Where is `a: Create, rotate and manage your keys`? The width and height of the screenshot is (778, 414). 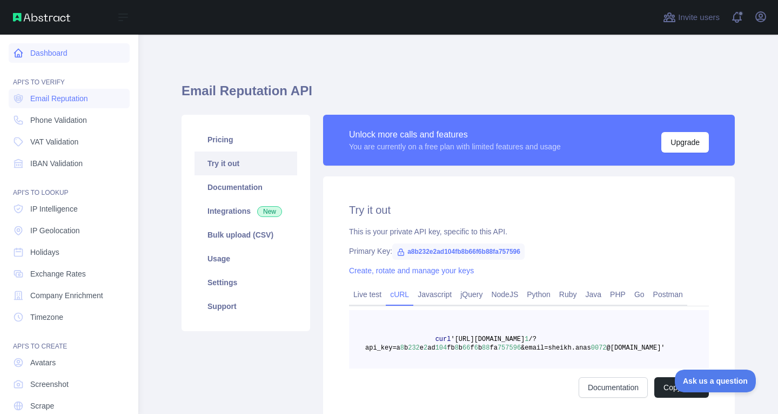 a: Create, rotate and manage your keys is located at coordinates (411, 270).